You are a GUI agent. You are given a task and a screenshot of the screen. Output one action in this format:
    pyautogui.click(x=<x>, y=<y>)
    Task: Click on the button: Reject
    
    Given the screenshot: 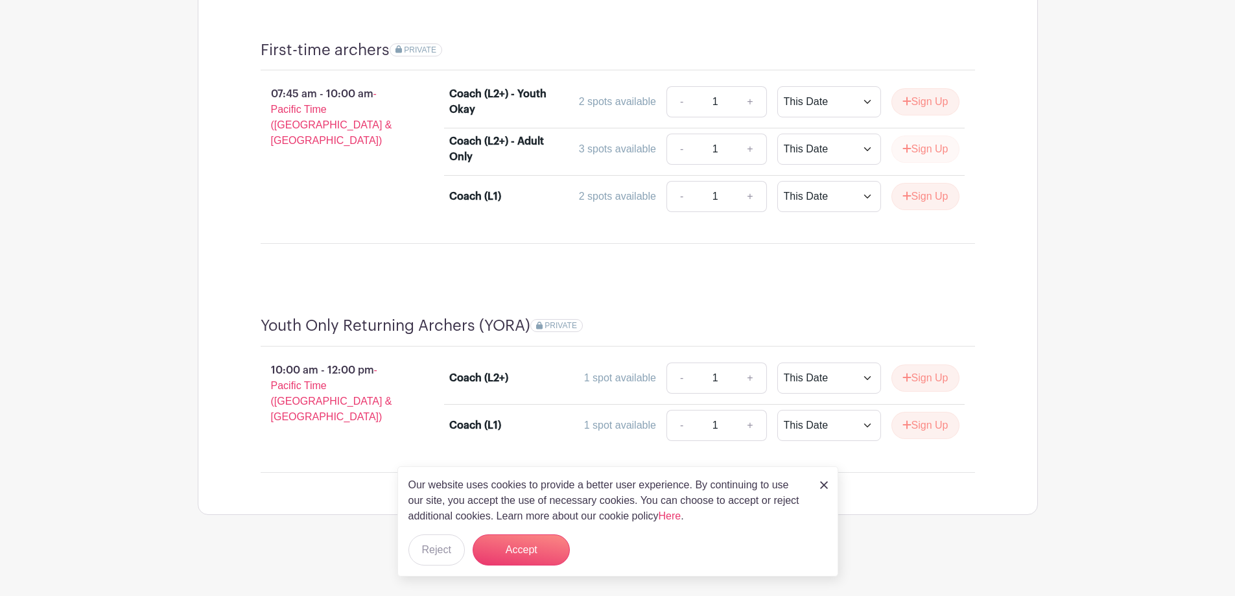 What is the action you would take?
    pyautogui.click(x=436, y=550)
    